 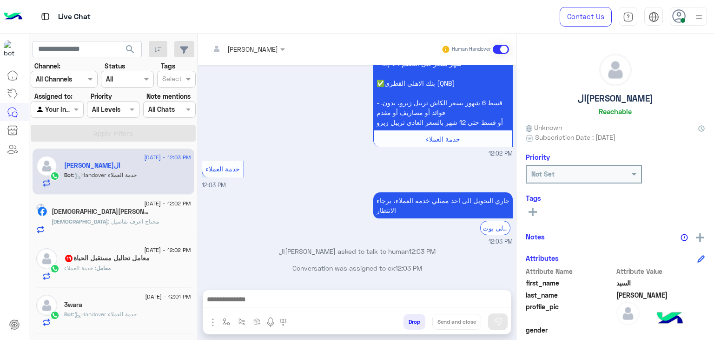 What do you see at coordinates (501, 153) in the screenshot?
I see `span: 12:02 PM` at bounding box center [501, 153].